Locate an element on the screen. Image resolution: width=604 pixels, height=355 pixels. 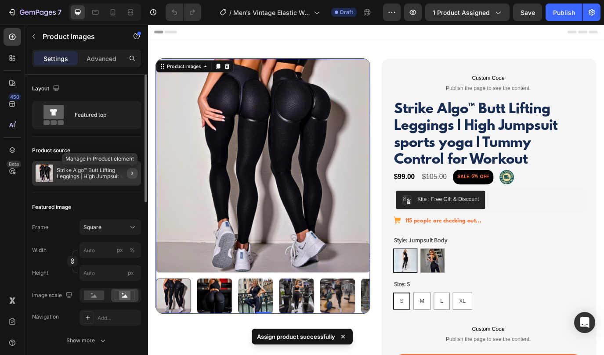
span: M is located at coordinates (317, 320).